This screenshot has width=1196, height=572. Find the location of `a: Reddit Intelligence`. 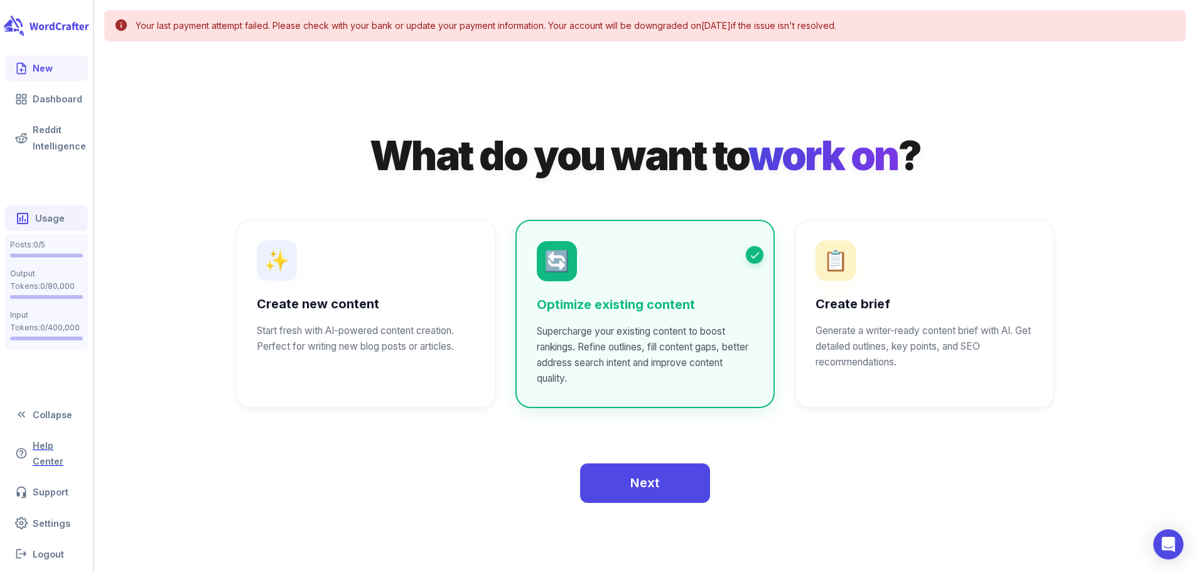

a: Reddit Intelligence is located at coordinates (46, 137).